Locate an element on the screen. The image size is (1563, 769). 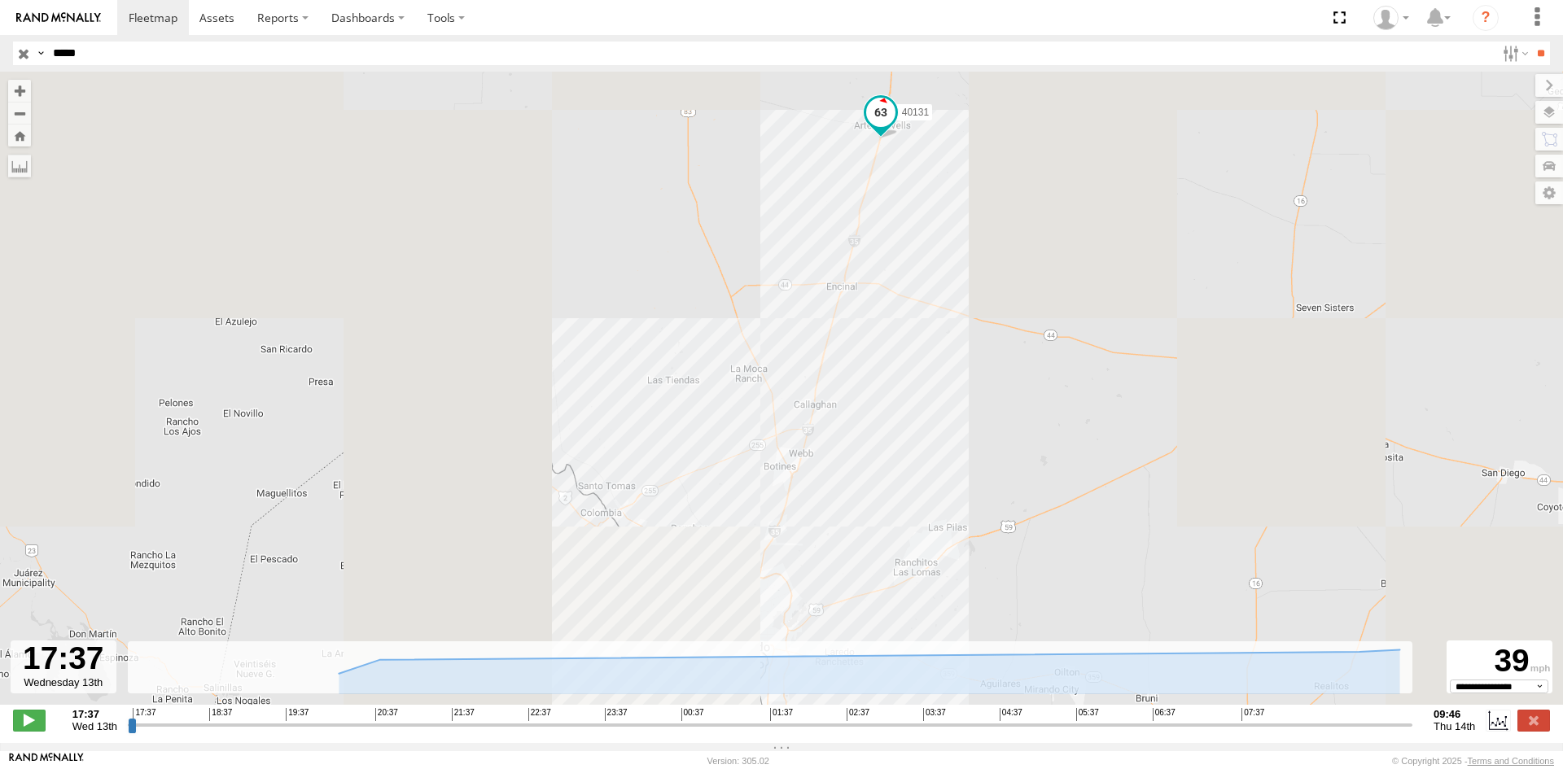
span: 21:37 is located at coordinates (463, 715).